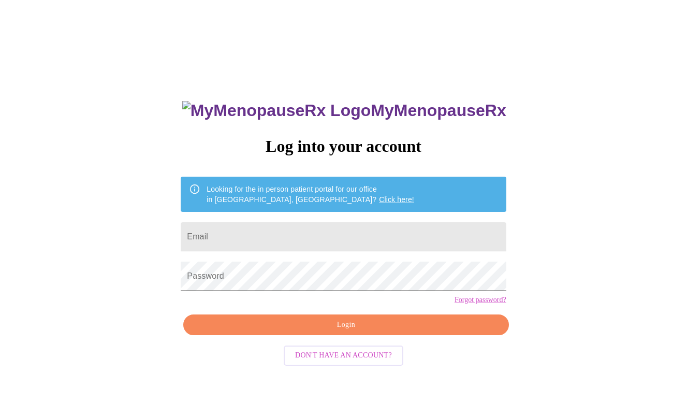  Describe the element at coordinates (481, 300) in the screenshot. I see `a: Forgot password?` at that location.